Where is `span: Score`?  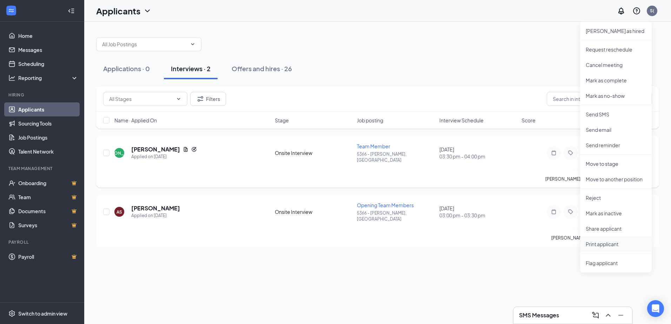 span: Score is located at coordinates (529, 120).